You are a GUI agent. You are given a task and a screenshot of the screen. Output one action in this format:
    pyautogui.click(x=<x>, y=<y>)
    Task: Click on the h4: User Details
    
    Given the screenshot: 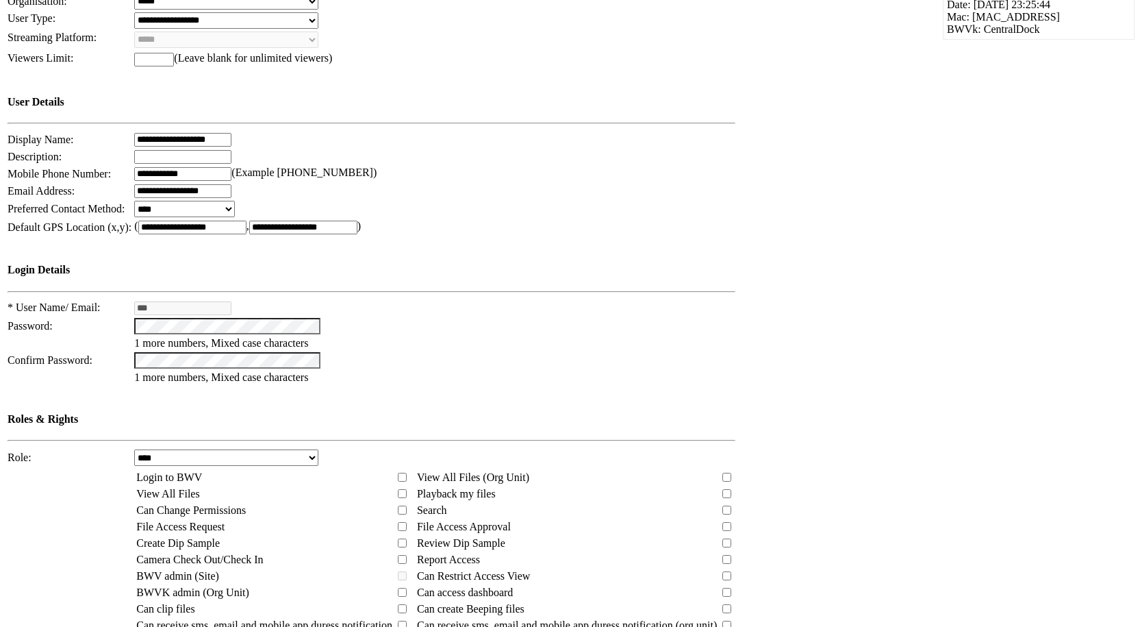 What is the action you would take?
    pyautogui.click(x=371, y=102)
    